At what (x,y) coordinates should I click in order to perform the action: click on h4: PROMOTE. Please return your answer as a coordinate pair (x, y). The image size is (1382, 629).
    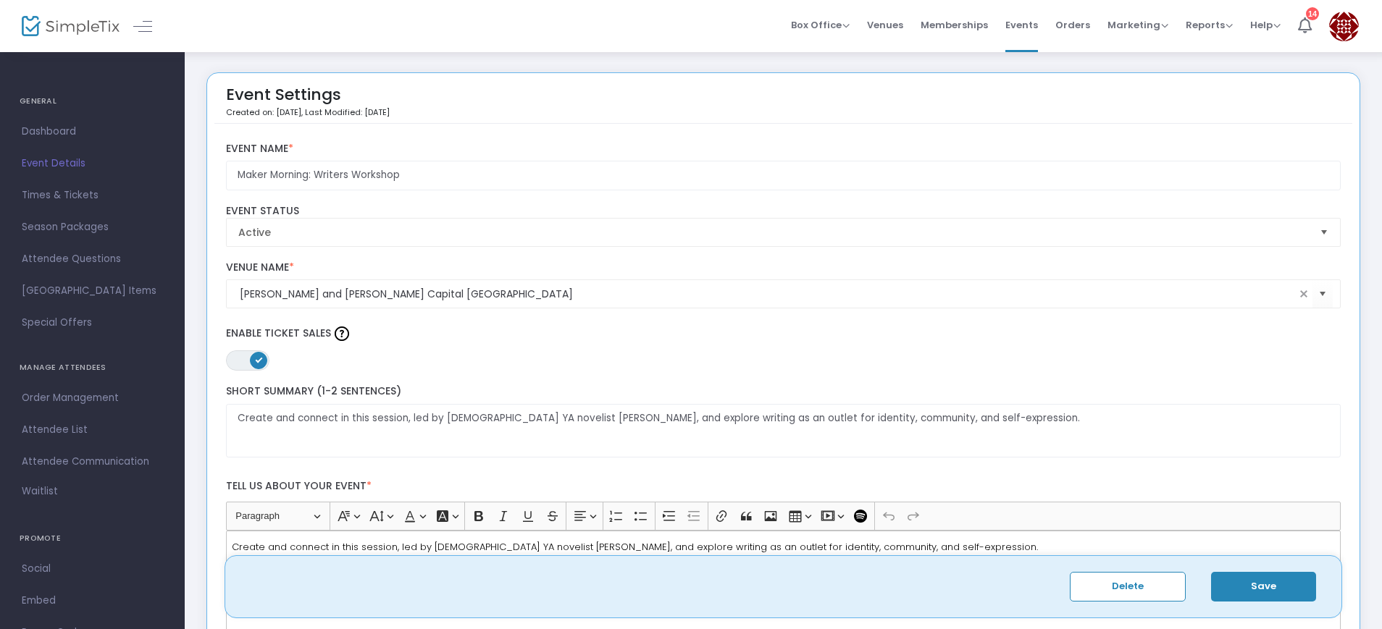
    Looking at the image, I should click on (92, 539).